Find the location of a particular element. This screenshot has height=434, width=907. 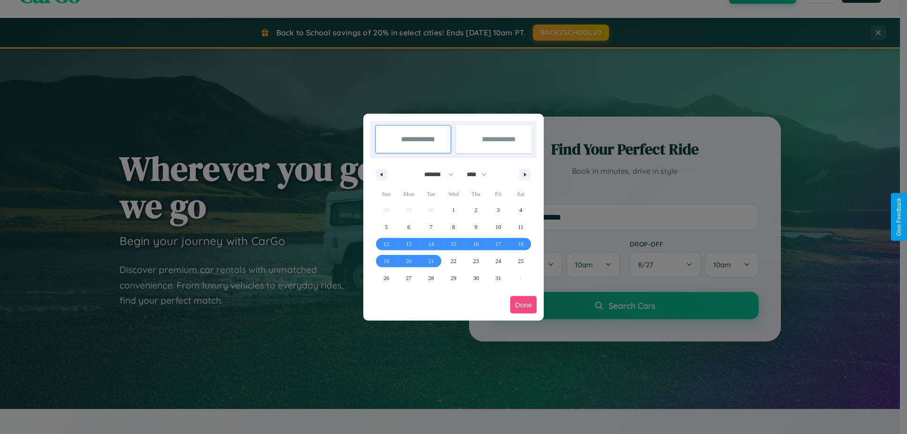

button: 1 is located at coordinates (453, 210).